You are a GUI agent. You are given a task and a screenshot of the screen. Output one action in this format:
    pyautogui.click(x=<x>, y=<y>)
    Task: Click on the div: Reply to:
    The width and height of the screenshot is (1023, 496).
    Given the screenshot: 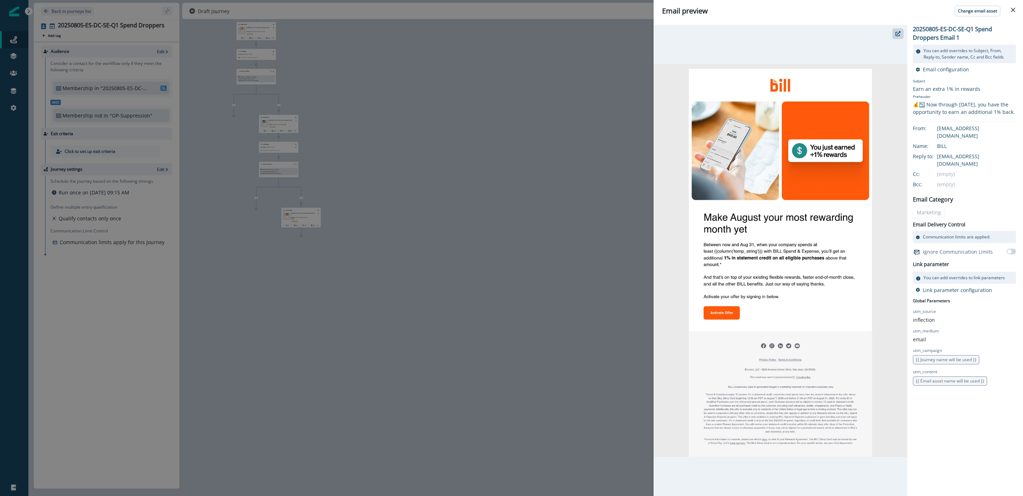 What is the action you would take?
    pyautogui.click(x=930, y=156)
    